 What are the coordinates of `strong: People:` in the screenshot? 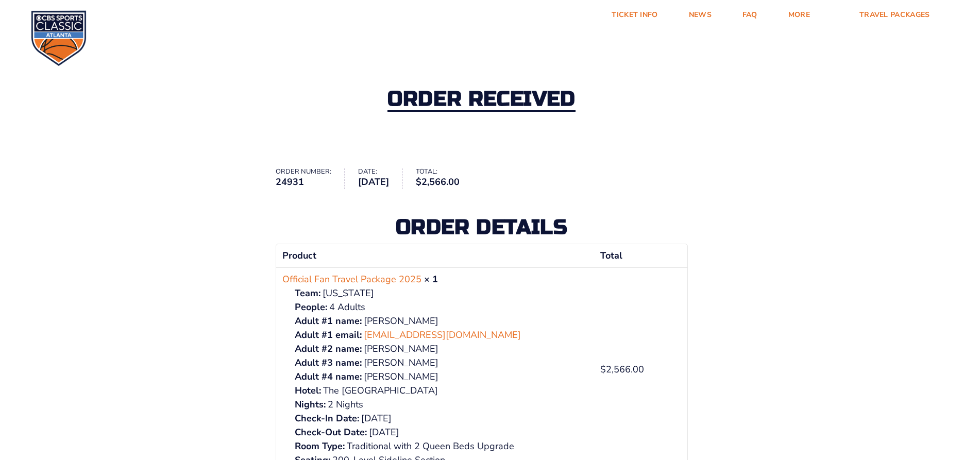 It's located at (311, 307).